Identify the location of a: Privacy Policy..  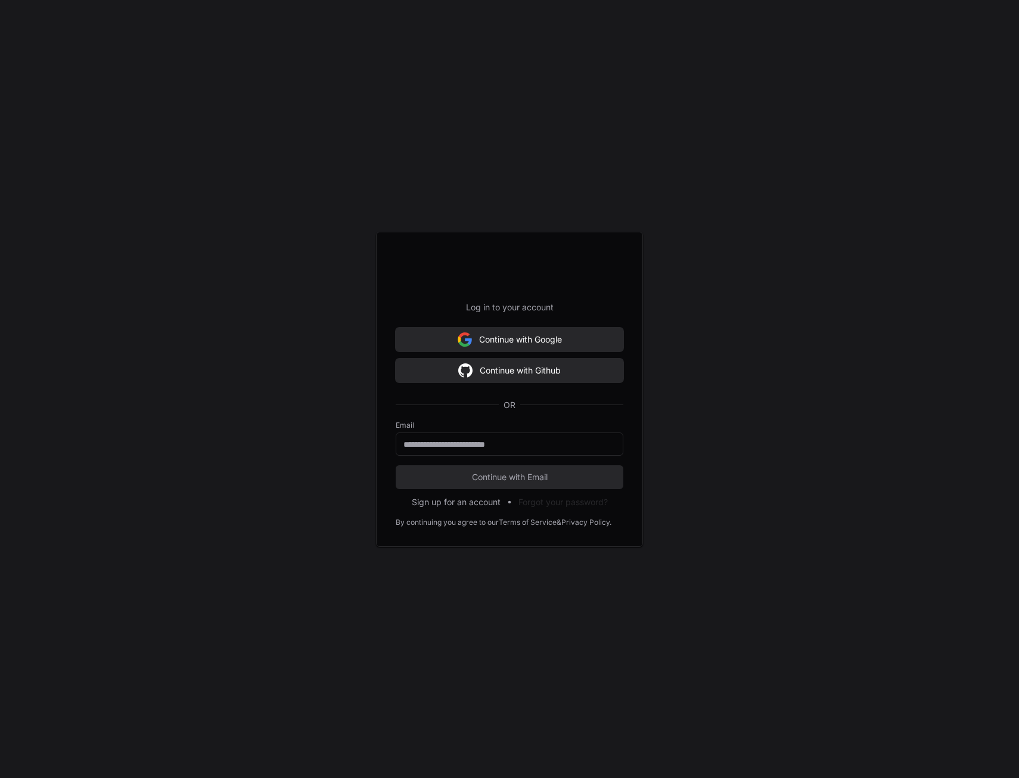
(586, 523).